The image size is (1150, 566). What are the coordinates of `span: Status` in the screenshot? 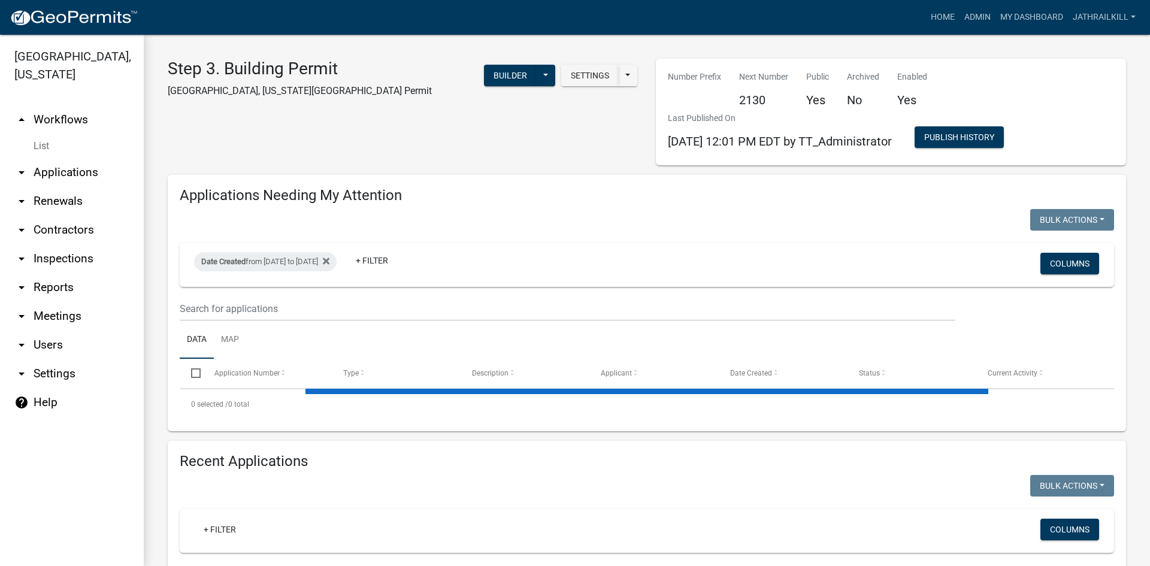 It's located at (869, 373).